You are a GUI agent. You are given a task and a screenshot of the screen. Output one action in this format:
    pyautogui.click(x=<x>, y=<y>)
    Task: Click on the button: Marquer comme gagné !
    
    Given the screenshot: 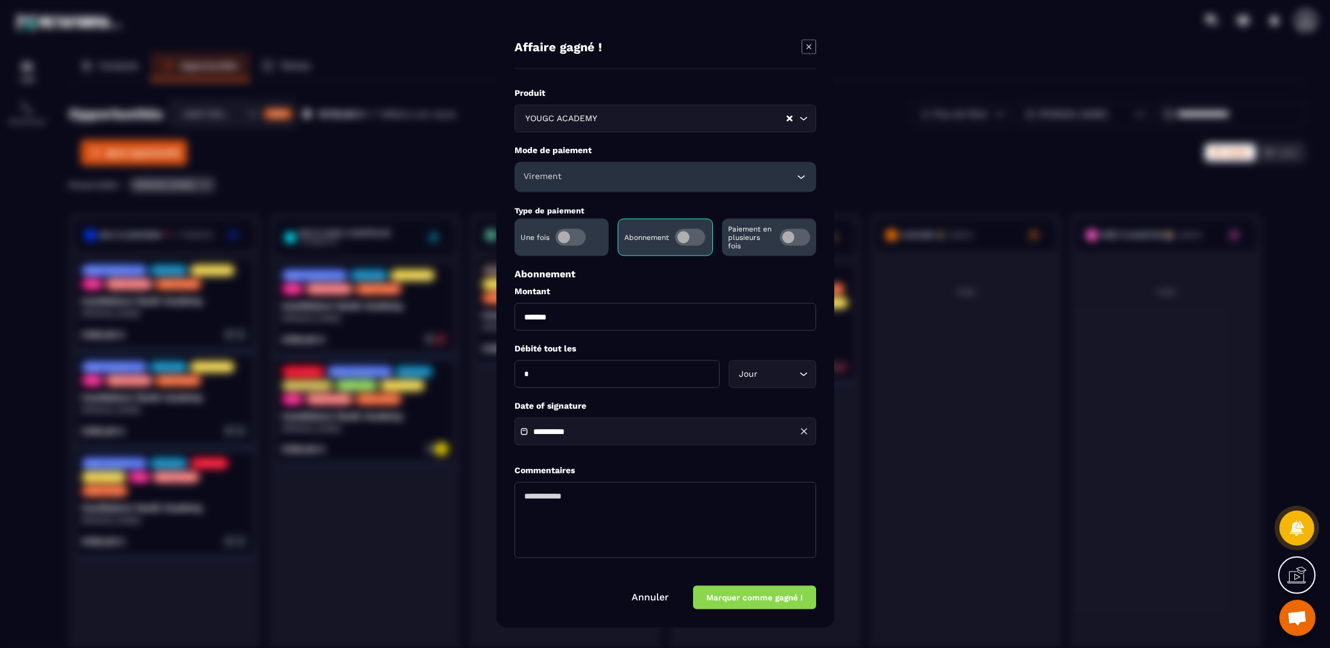 What is the action you would take?
    pyautogui.click(x=754, y=597)
    